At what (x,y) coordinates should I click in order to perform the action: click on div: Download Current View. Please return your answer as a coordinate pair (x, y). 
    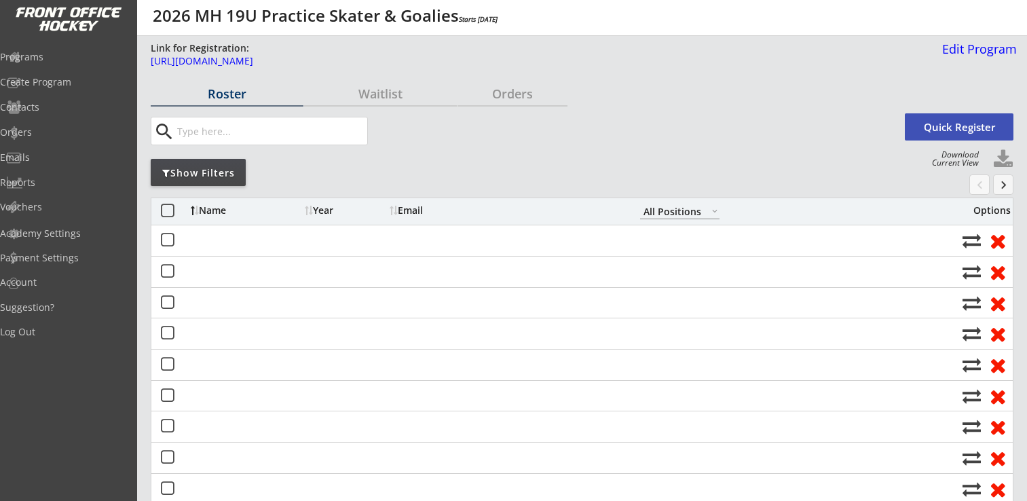
    Looking at the image, I should click on (951, 159).